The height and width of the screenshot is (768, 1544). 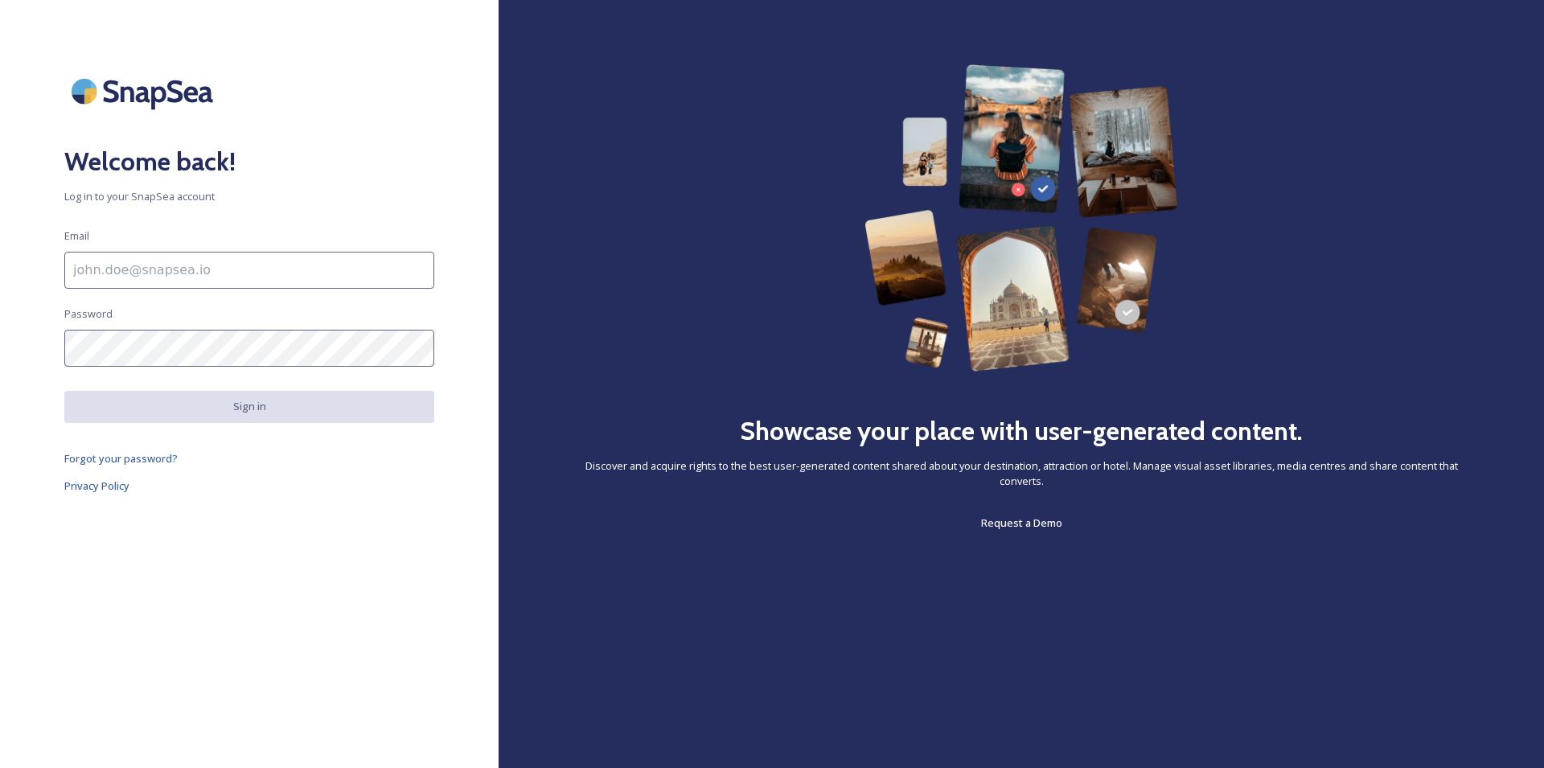 What do you see at coordinates (96, 486) in the screenshot?
I see `span: Privacy Policy` at bounding box center [96, 486].